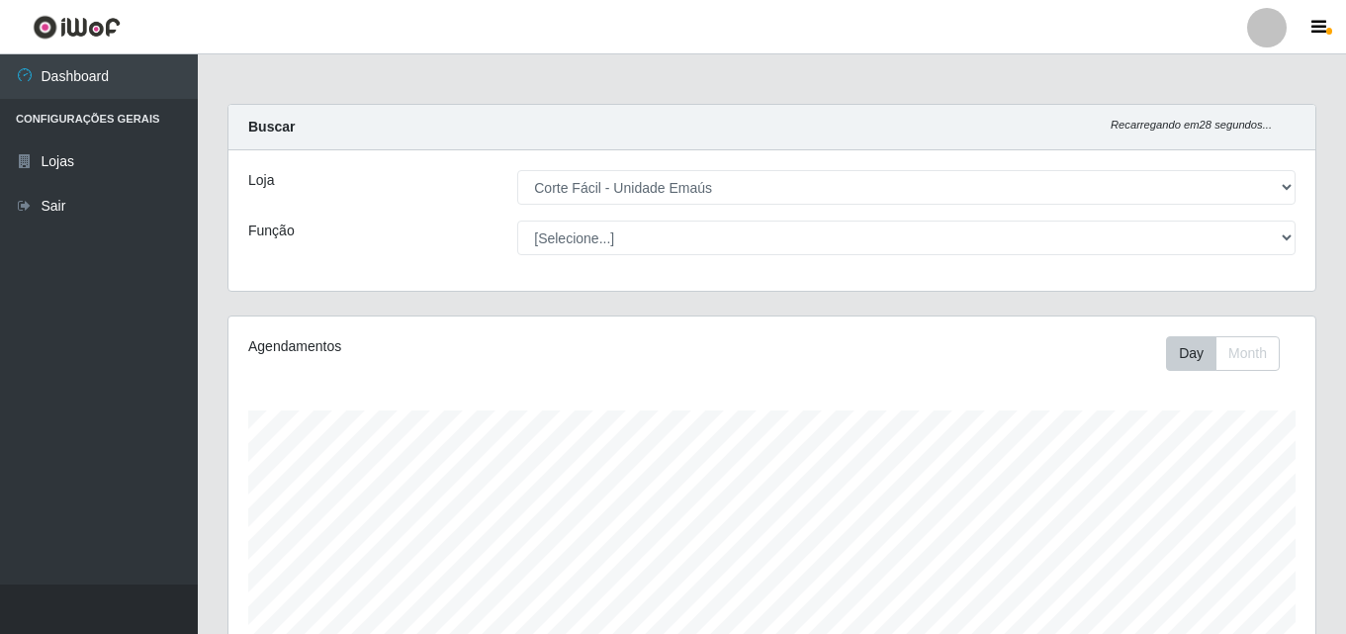 The width and height of the screenshot is (1346, 634). What do you see at coordinates (271, 230) in the screenshot?
I see `label: Função` at bounding box center [271, 230].